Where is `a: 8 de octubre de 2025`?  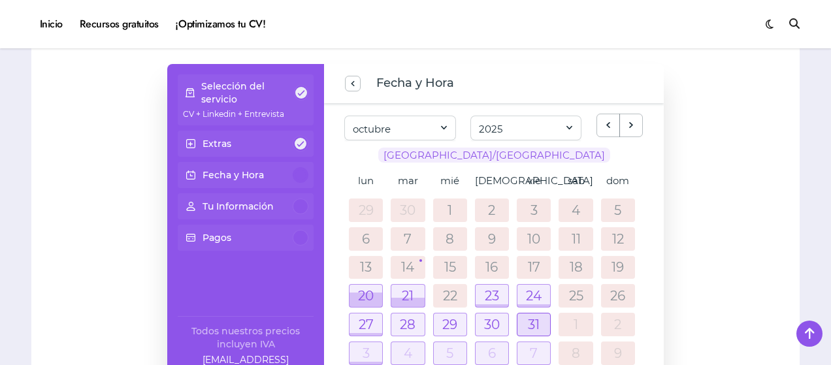
a: 8 de octubre de 2025 is located at coordinates (449, 239).